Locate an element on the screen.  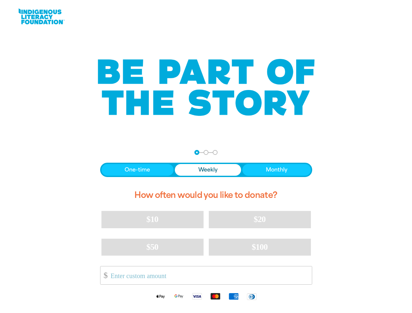
button: Monthly is located at coordinates (276, 170).